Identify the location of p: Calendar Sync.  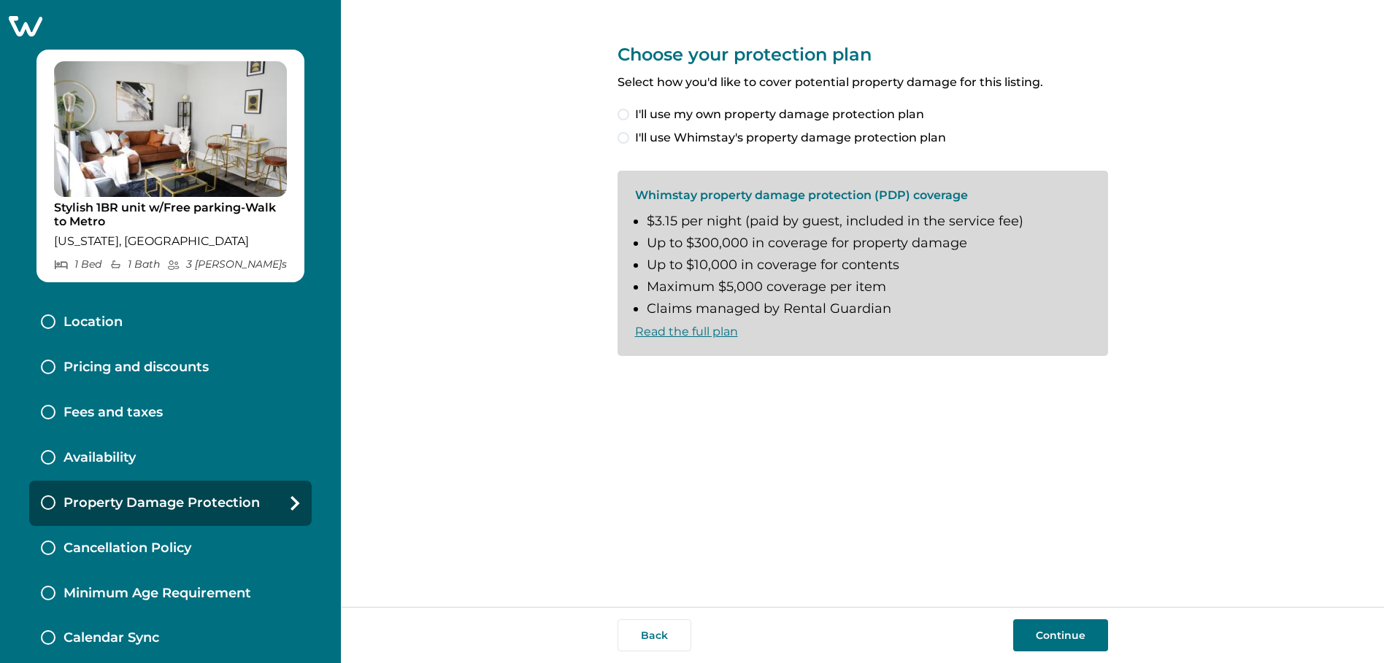
(111, 639).